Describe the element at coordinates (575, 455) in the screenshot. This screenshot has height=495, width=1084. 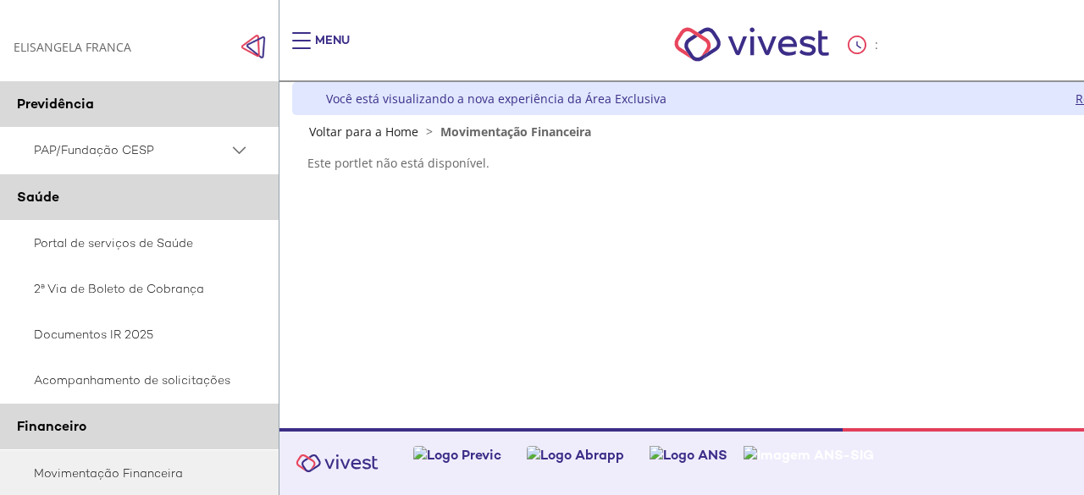
I see `img: Logo Abrapp` at that location.